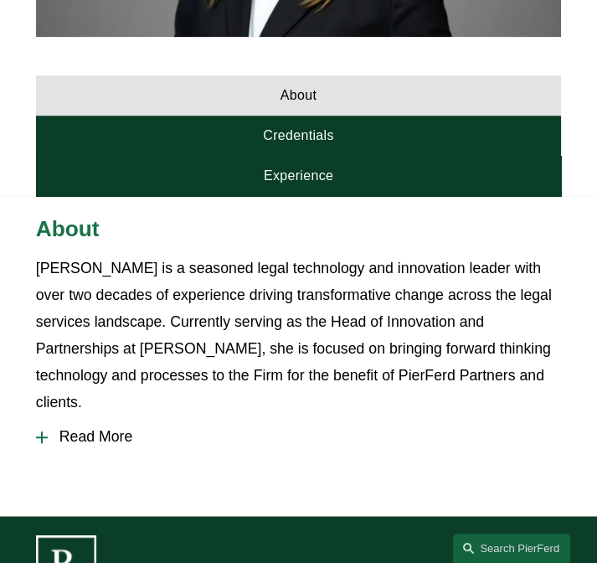 The height and width of the screenshot is (563, 597). I want to click on a: About, so click(298, 95).